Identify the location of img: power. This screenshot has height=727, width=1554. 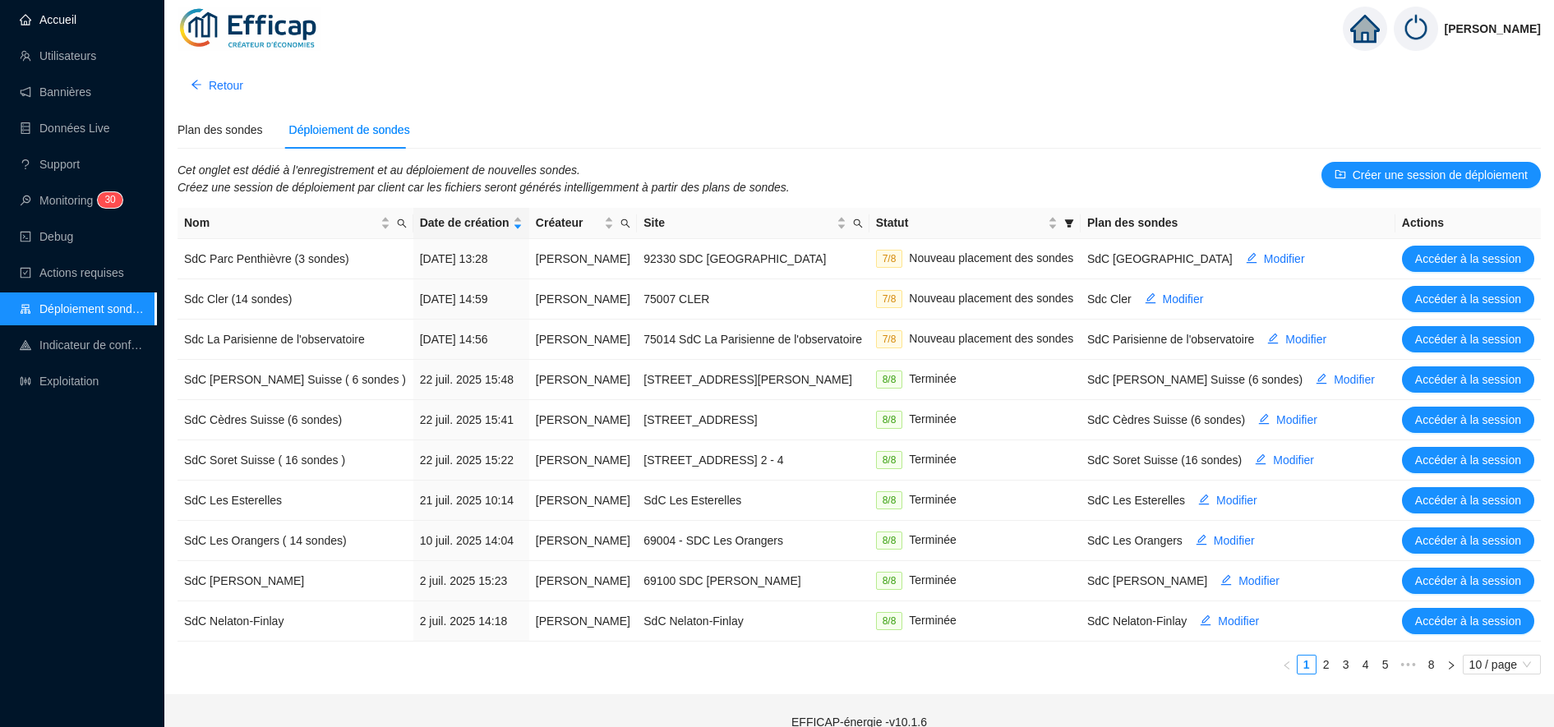
(1416, 29).